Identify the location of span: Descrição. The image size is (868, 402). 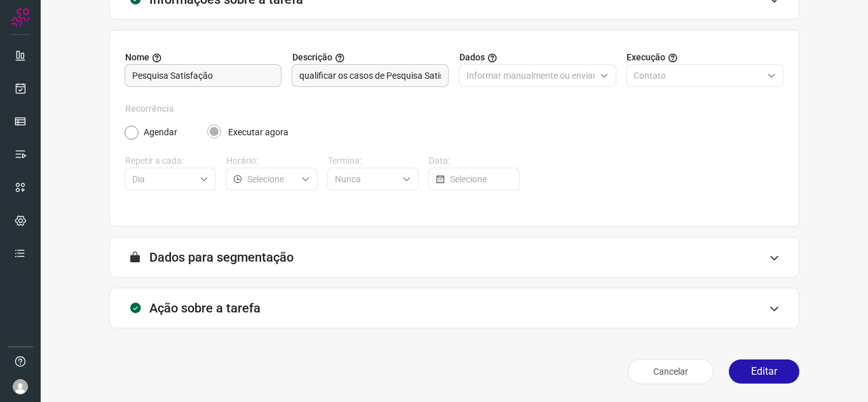
(312, 57).